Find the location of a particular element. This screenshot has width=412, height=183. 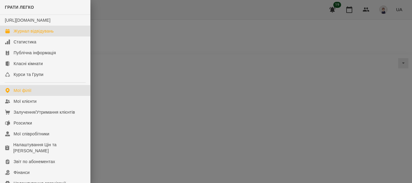

div: Мої філії is located at coordinates (22, 90).